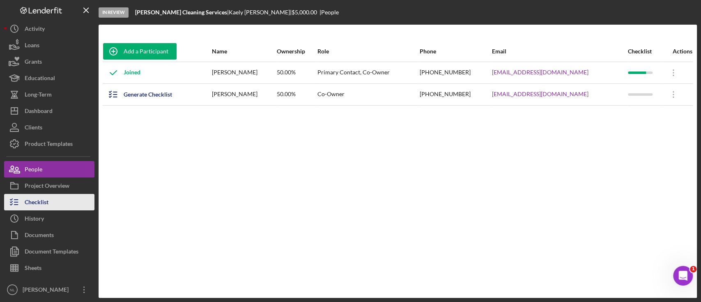 The image size is (701, 302). I want to click on button: Documents, so click(49, 235).